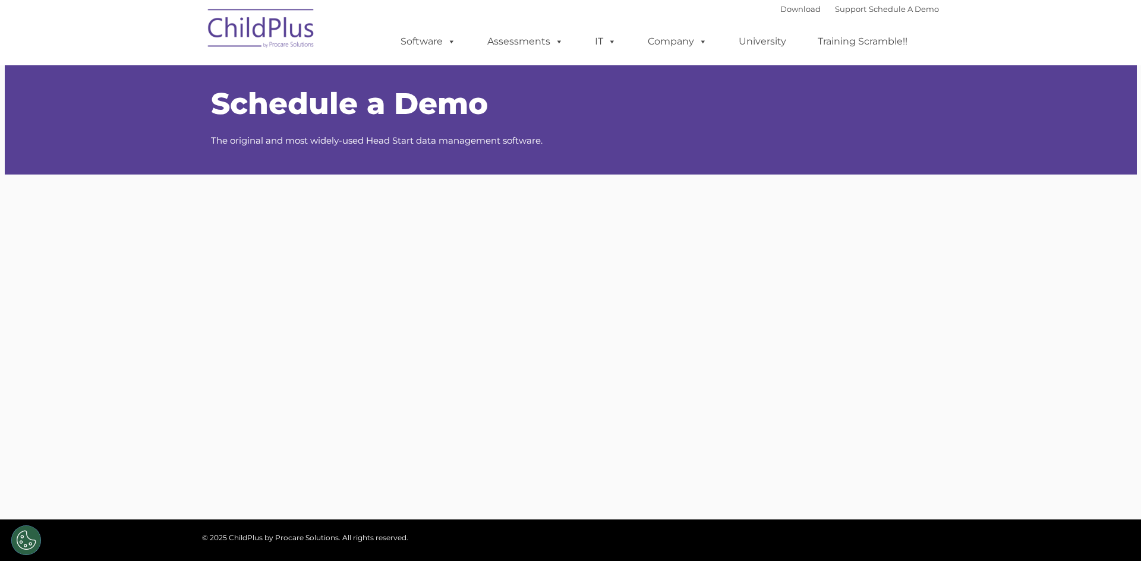 Image resolution: width=1141 pixels, height=561 pixels. What do you see at coordinates (904, 9) in the screenshot?
I see `a: Schedule A Demo` at bounding box center [904, 9].